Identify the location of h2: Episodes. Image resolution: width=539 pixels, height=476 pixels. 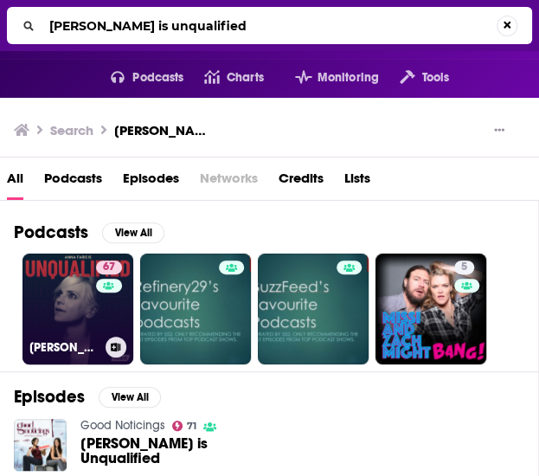
(49, 396).